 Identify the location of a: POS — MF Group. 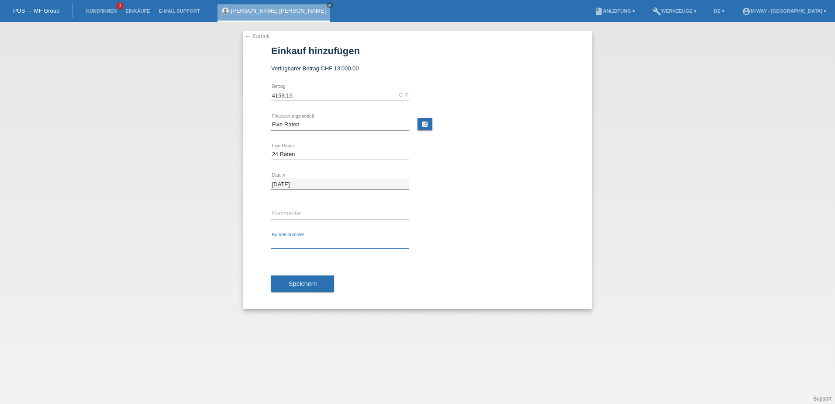
(36, 10).